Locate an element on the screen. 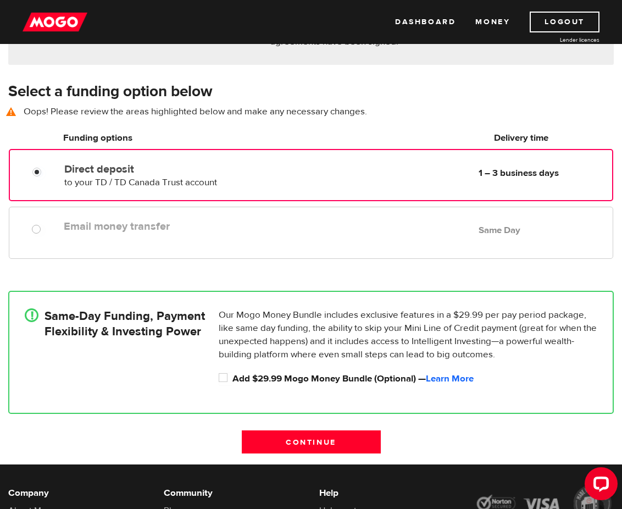  span: to your TD / TD Canada Trust account is located at coordinates (141, 182).